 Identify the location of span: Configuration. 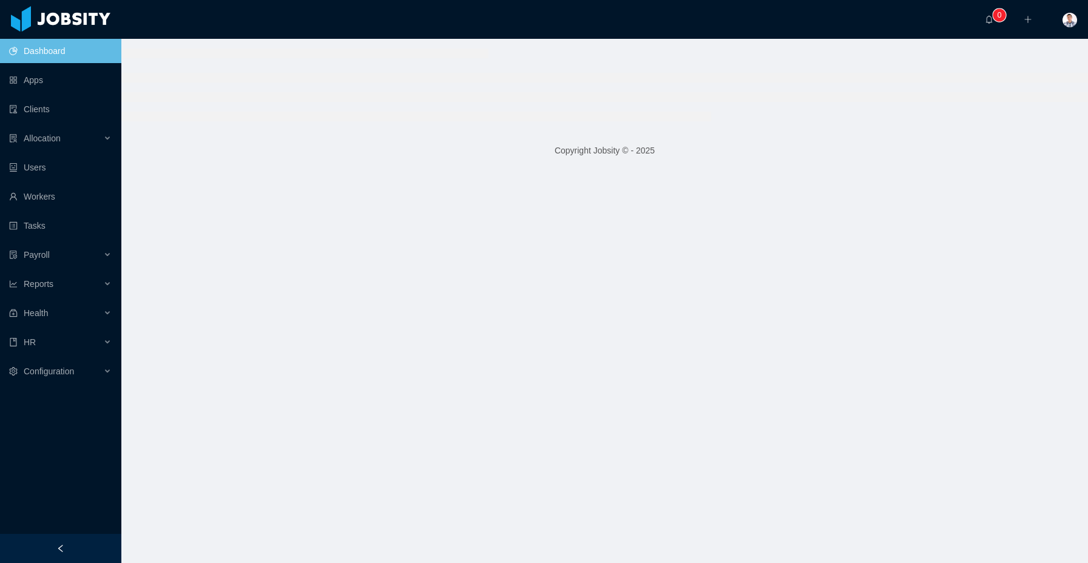
(49, 371).